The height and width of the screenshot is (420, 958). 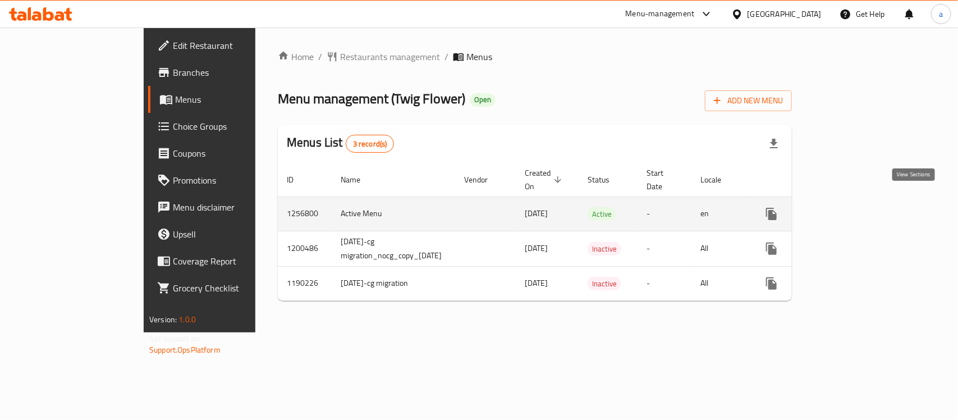 I want to click on span: Grocery Checklist, so click(x=233, y=288).